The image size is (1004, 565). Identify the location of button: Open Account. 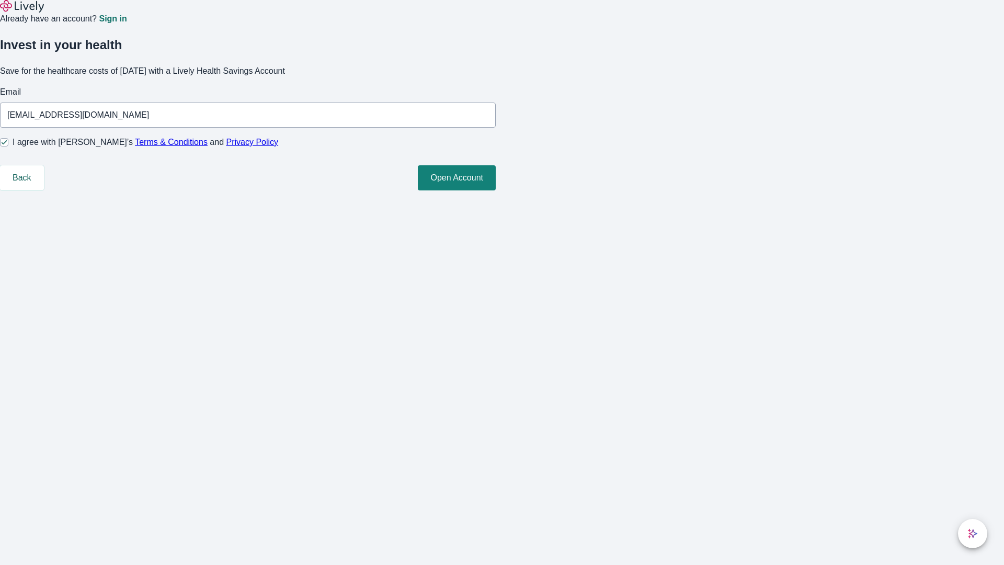
(457, 178).